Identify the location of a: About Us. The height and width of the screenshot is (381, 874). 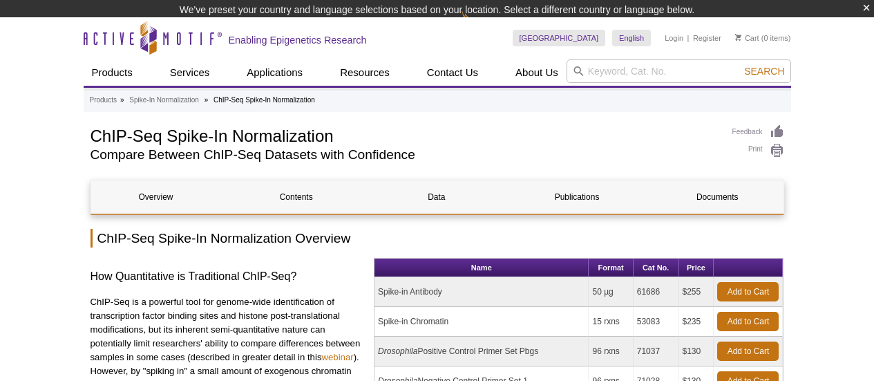
(537, 73).